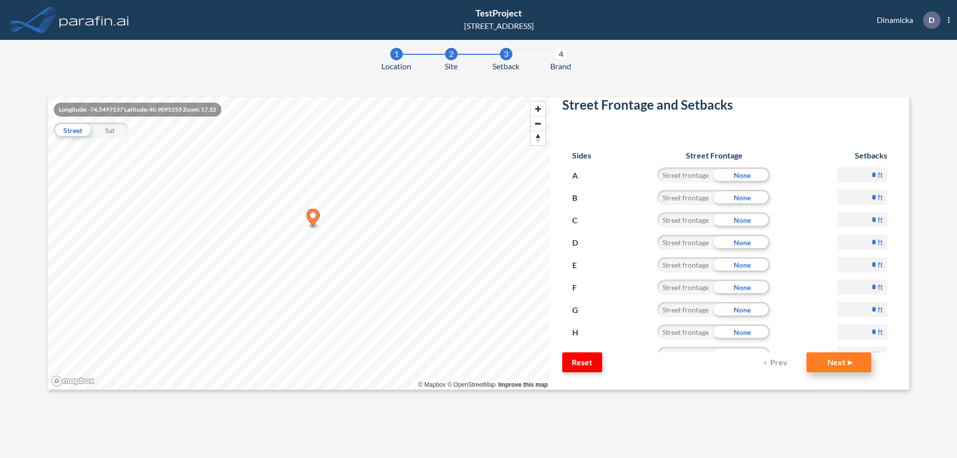 The height and width of the screenshot is (458, 957). Describe the element at coordinates (451, 66) in the screenshot. I see `span: Site` at that location.